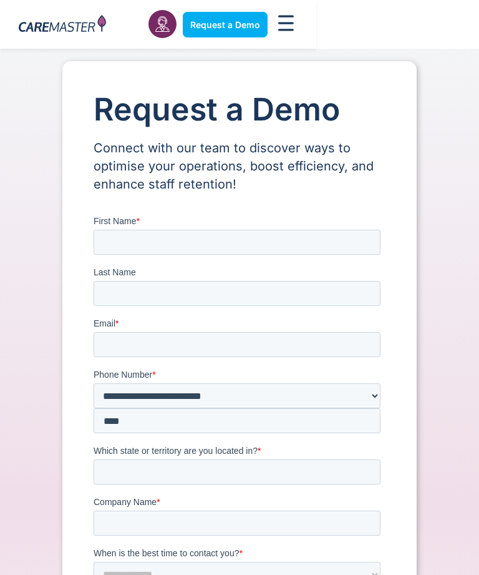 The height and width of the screenshot is (575, 479). I want to click on a: Request a Demo, so click(225, 24).